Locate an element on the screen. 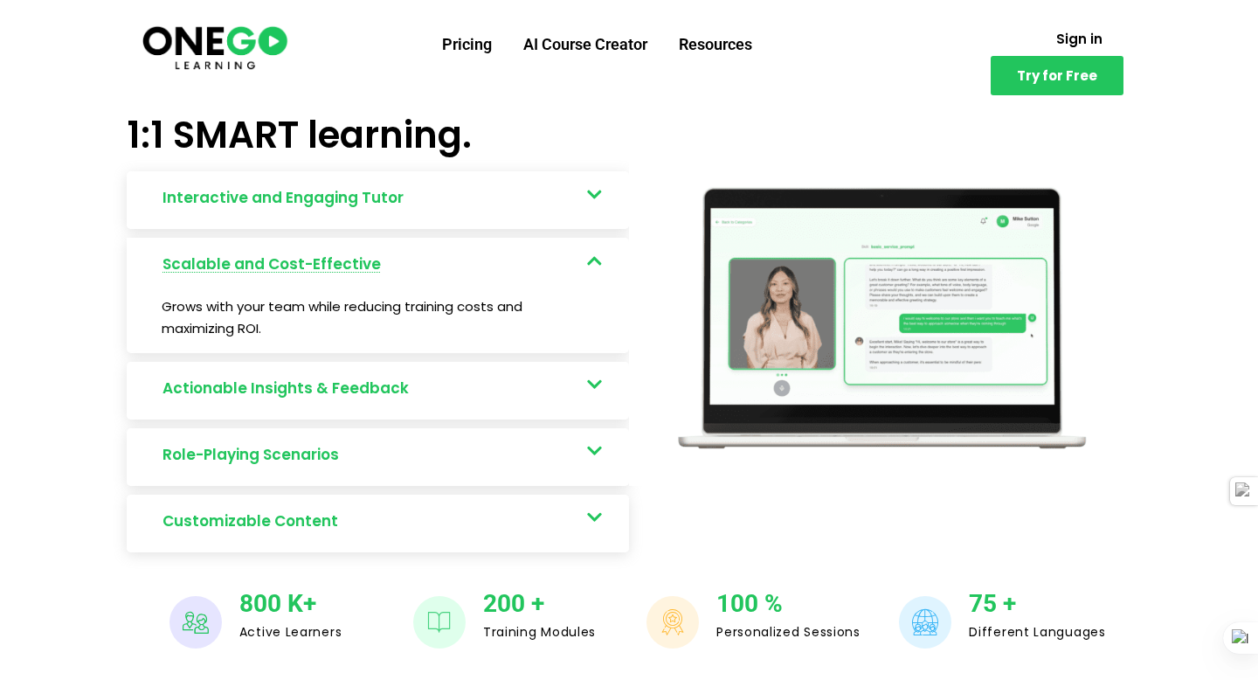 The width and height of the screenshot is (1258, 680). a: Actionable Insights & Feedback is located at coordinates (377, 391).